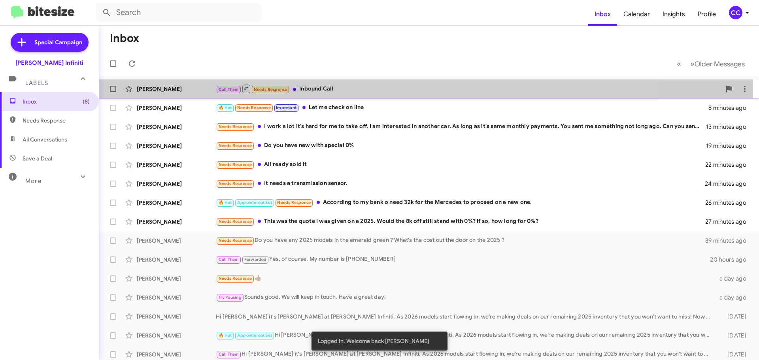 This screenshot has height=360, width=759. I want to click on button: Next, so click(718, 64).